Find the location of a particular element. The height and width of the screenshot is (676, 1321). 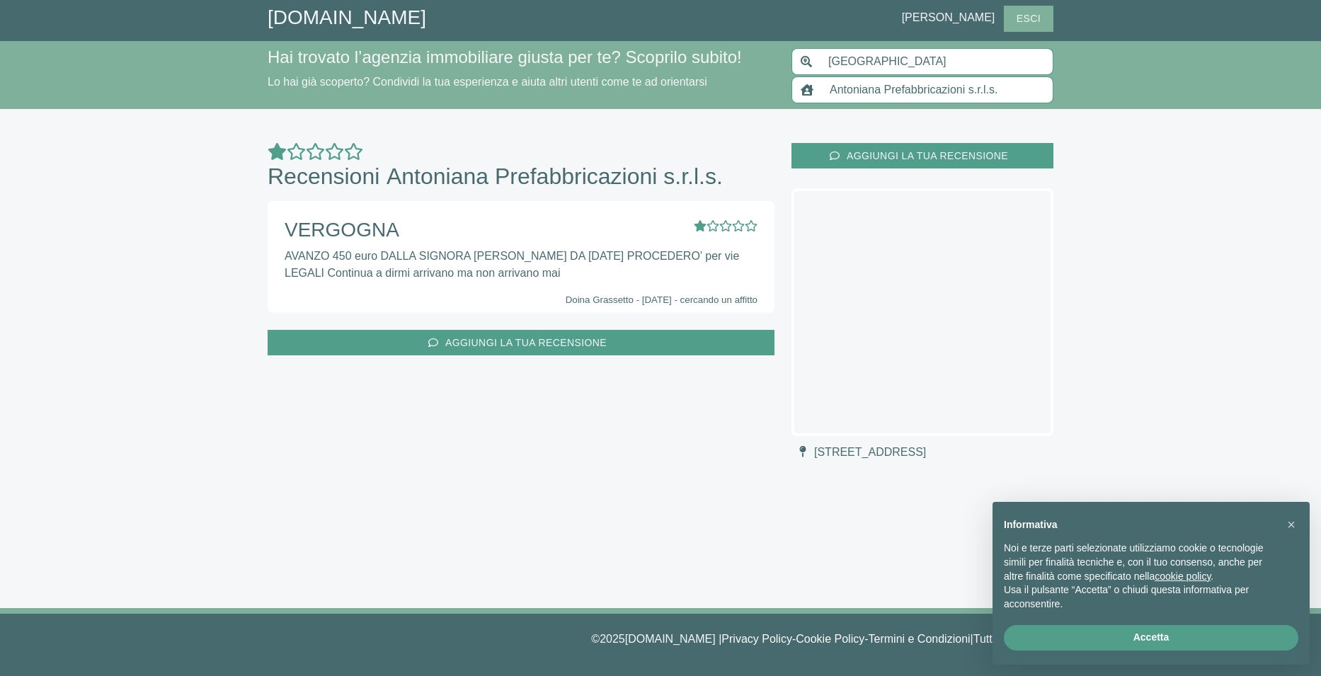

span: Antoniana Prefabbricazioni s.r.l.s. is located at coordinates (554, 176).